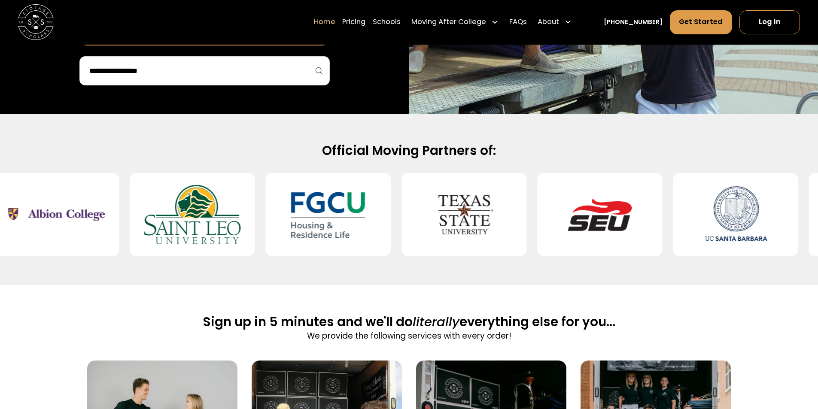  I want to click on a: Log In, so click(770, 22).